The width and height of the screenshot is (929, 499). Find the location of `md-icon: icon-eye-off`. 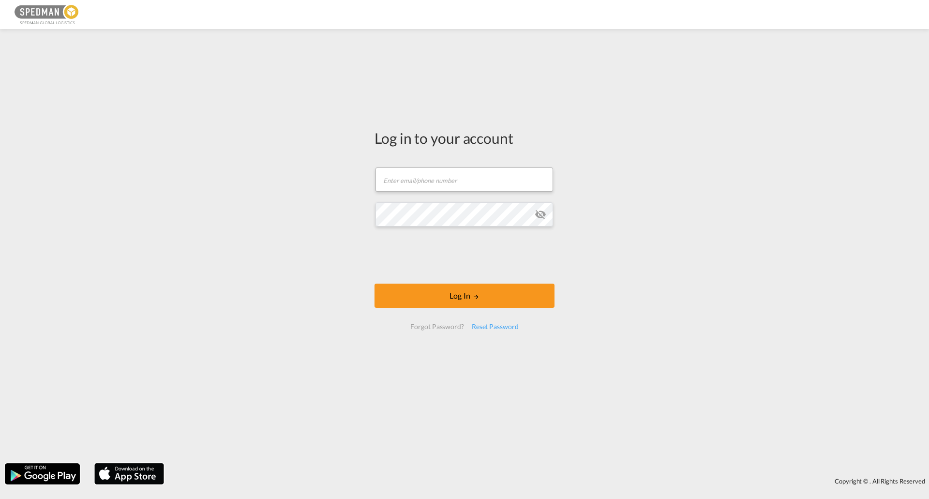

md-icon: icon-eye-off is located at coordinates (540, 214).